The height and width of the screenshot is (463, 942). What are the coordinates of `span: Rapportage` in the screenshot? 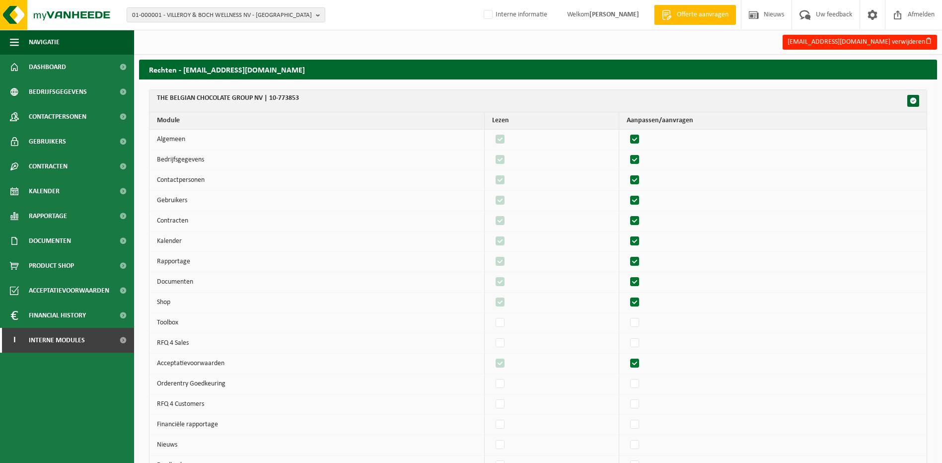 It's located at (48, 216).